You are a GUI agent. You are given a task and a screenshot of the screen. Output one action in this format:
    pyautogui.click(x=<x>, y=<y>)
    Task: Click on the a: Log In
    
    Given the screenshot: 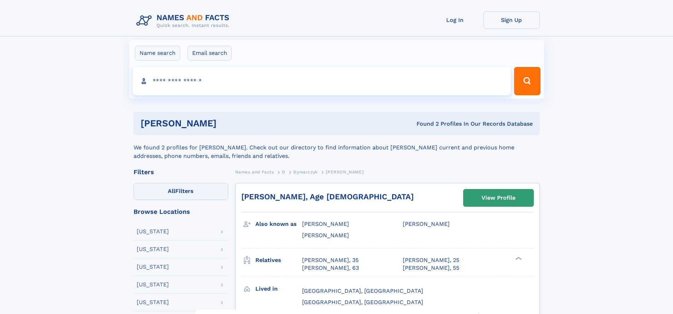 What is the action you would take?
    pyautogui.click(x=455, y=20)
    